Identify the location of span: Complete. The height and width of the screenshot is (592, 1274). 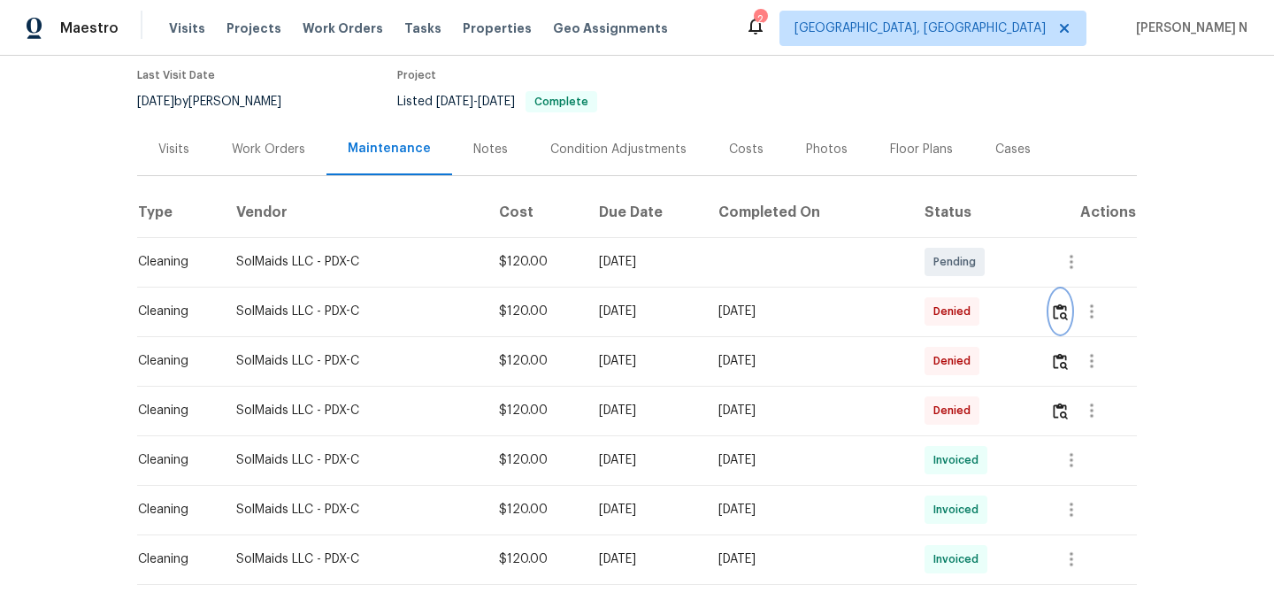
(561, 102).